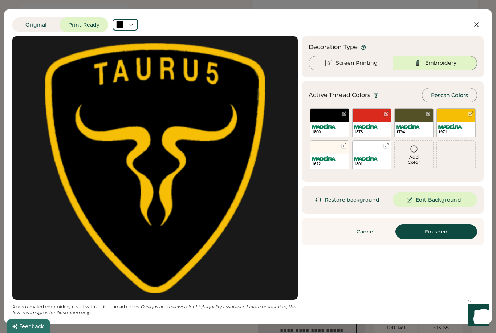  I want to click on div: 1971, so click(456, 132).